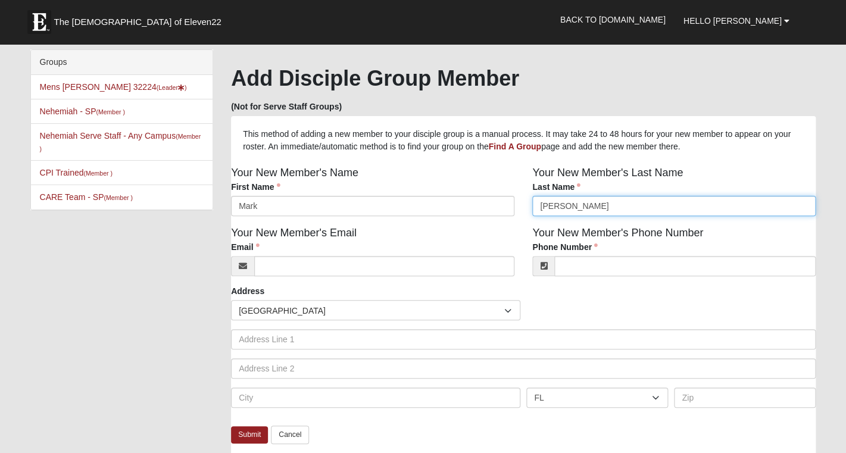 The width and height of the screenshot is (846, 453). What do you see at coordinates (121, 63) in the screenshot?
I see `div: Groups` at bounding box center [121, 63].